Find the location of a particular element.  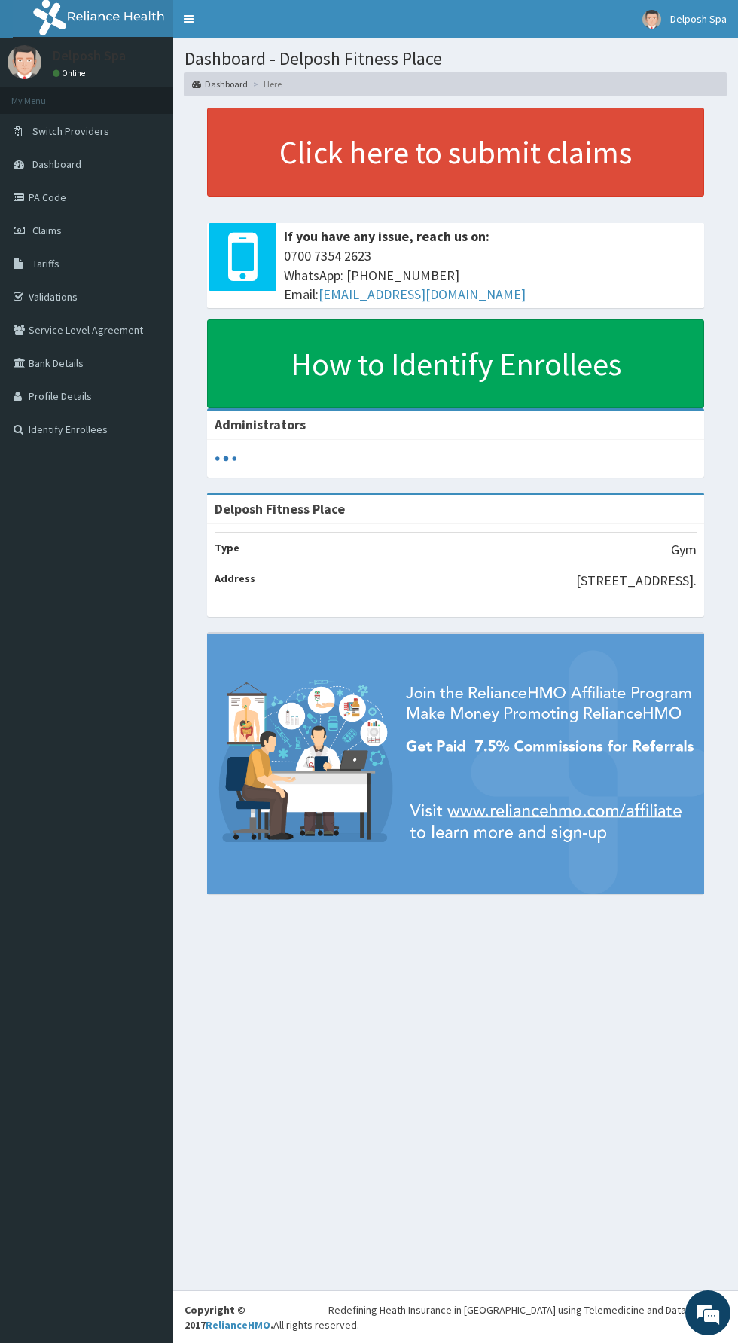

strong: Copyright © 2017 . is located at coordinates (229, 1317).